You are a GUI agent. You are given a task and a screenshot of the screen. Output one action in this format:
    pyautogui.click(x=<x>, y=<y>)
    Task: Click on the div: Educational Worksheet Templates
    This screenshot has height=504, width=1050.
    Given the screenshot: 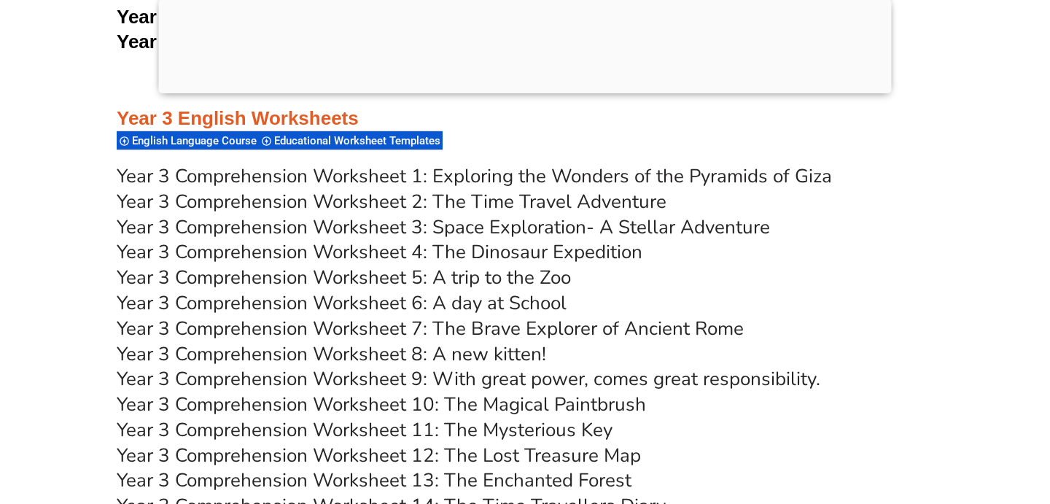 What is the action you would take?
    pyautogui.click(x=351, y=140)
    